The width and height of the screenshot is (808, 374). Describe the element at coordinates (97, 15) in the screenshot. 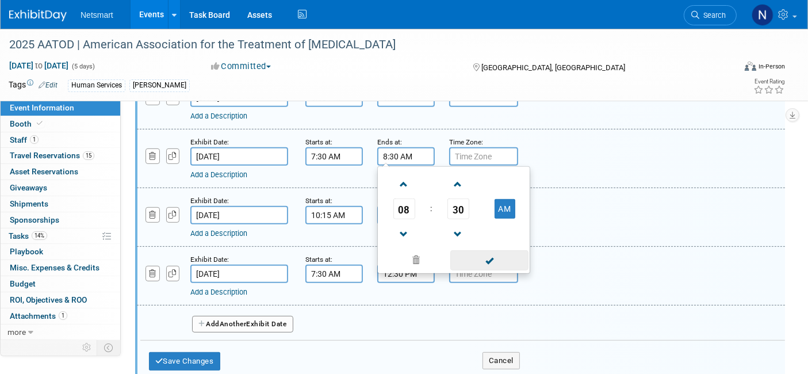

I see `span: Netsmart` at that location.